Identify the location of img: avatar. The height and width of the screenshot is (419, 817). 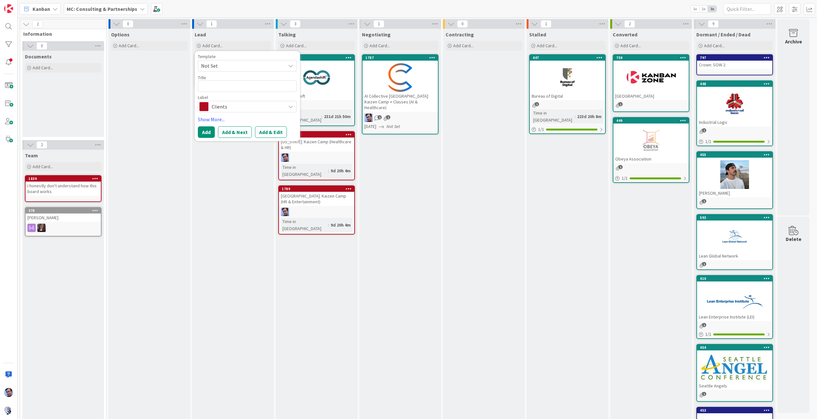
(9, 411).